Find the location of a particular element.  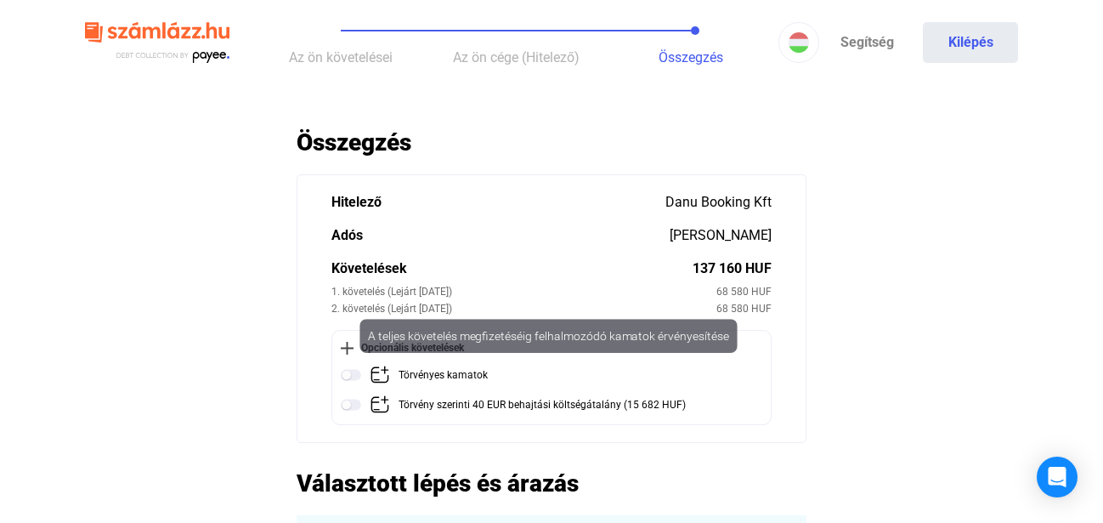

div: Danu Booking Kft is located at coordinates (718, 202).